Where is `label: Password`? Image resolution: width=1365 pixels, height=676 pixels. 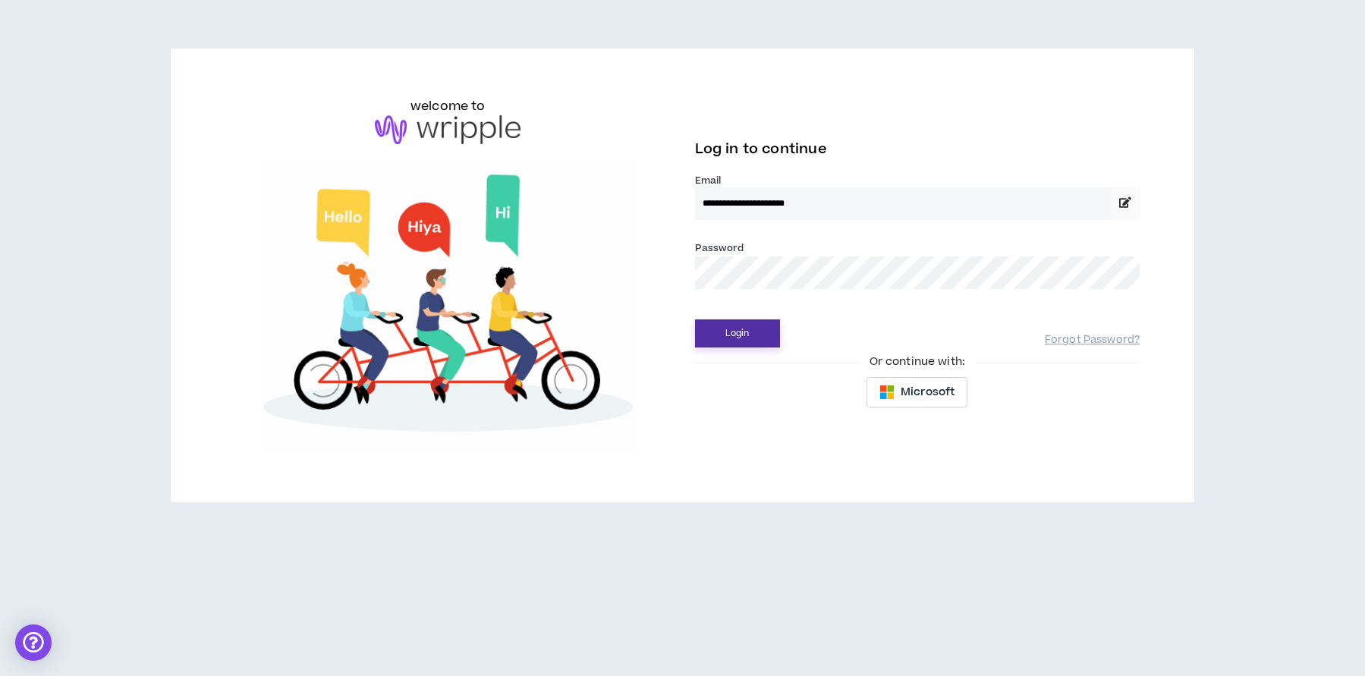
label: Password is located at coordinates (720, 248).